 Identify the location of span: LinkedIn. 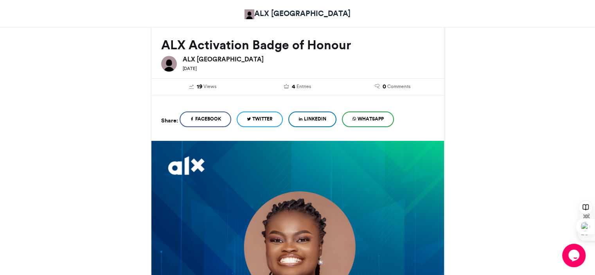
(315, 119).